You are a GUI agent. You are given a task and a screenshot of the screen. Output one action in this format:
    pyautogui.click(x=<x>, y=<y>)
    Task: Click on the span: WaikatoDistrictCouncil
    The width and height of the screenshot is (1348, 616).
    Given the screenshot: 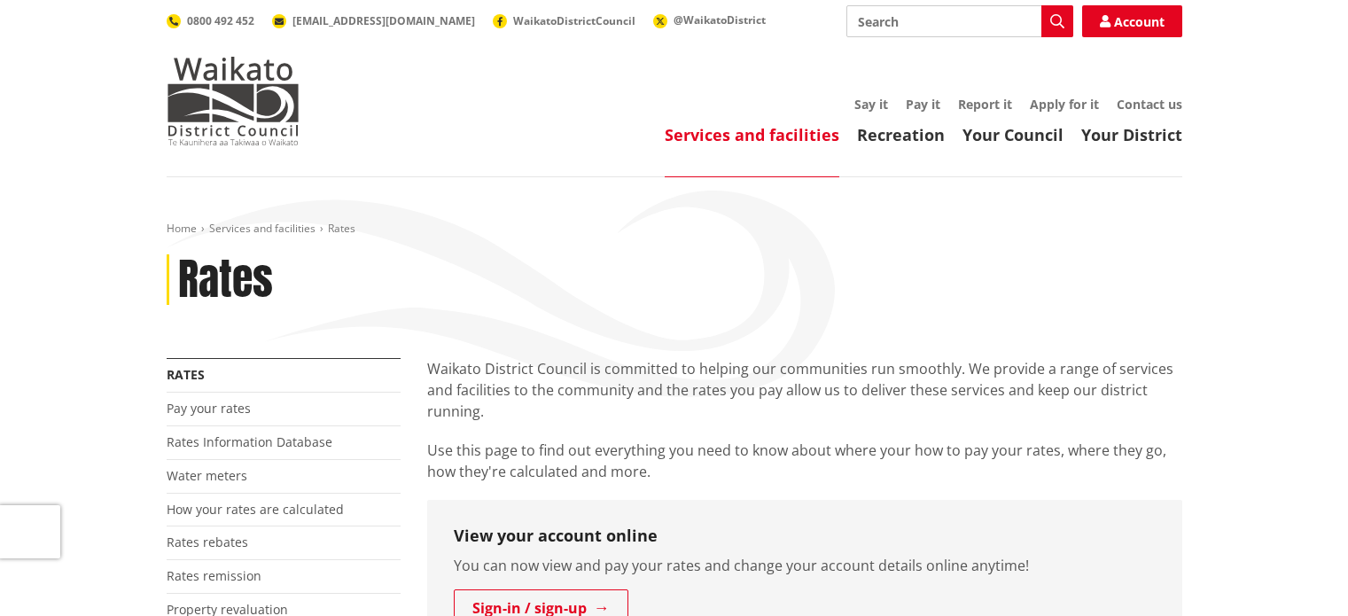 What is the action you would take?
    pyautogui.click(x=574, y=20)
    